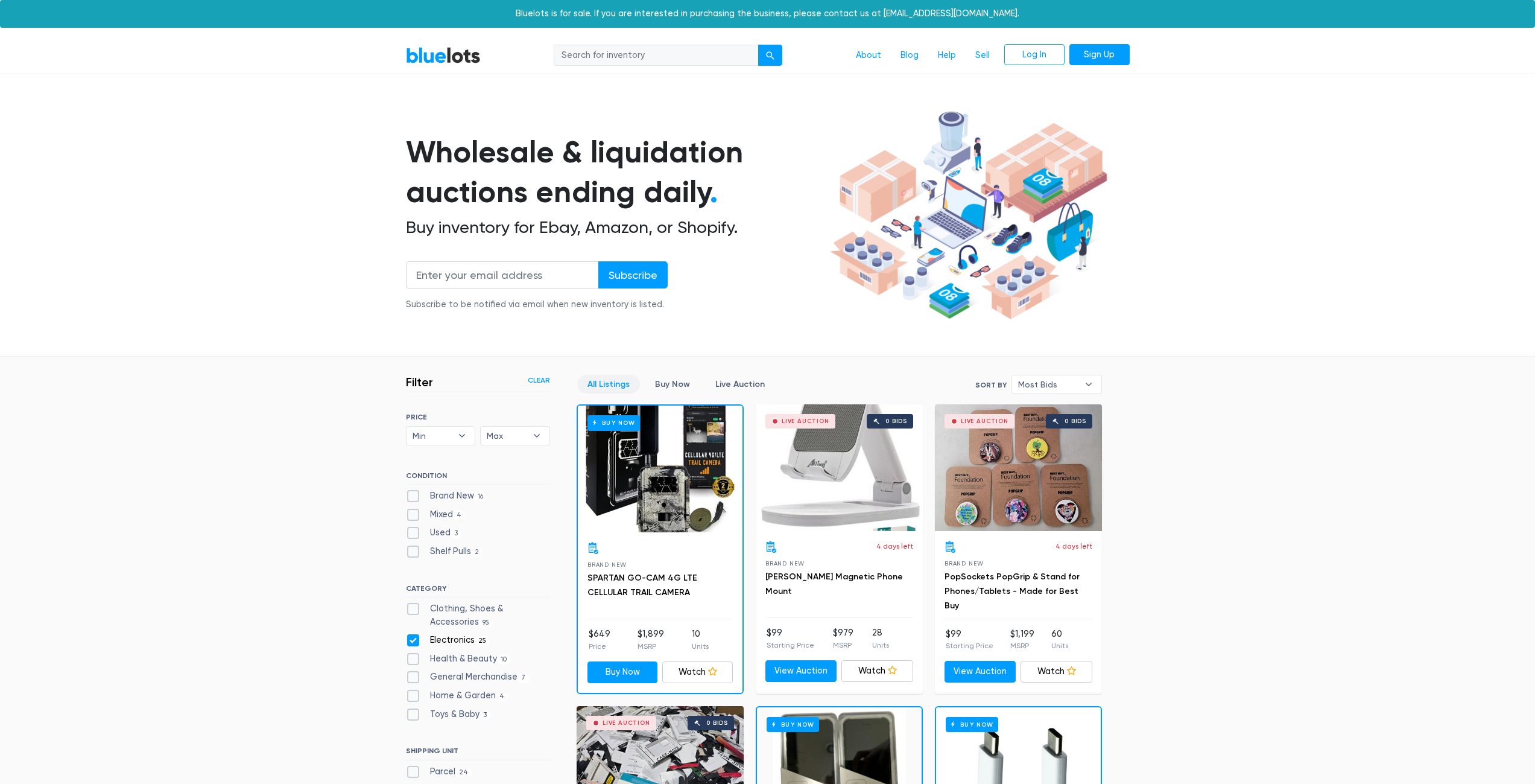 Image resolution: width=1535 pixels, height=784 pixels. What do you see at coordinates (616, 172) in the screenshot?
I see `h1: Wholesale & liquidation auctions ending daily` at bounding box center [616, 172].